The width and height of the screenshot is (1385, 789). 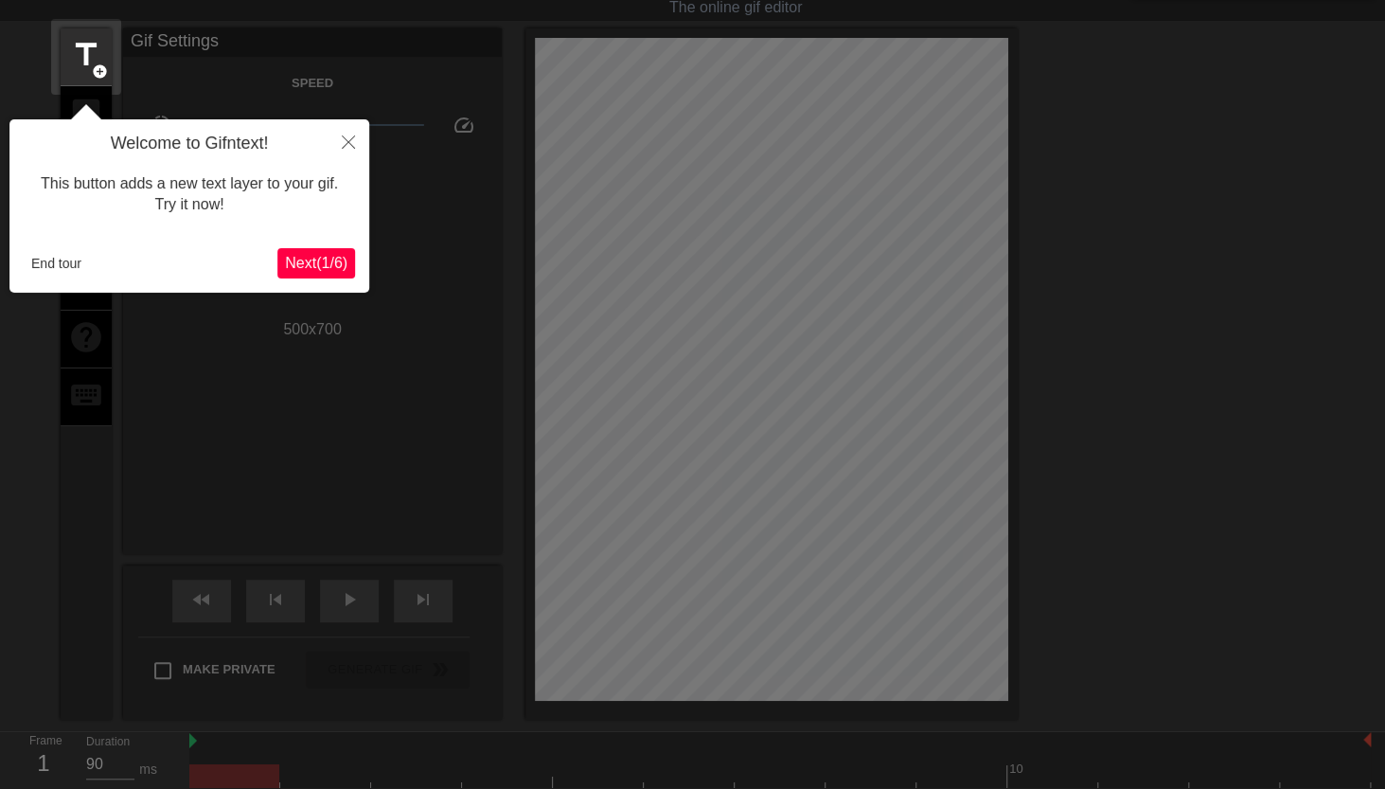 I want to click on h4: Welcome to Gifntext!, so click(x=189, y=144).